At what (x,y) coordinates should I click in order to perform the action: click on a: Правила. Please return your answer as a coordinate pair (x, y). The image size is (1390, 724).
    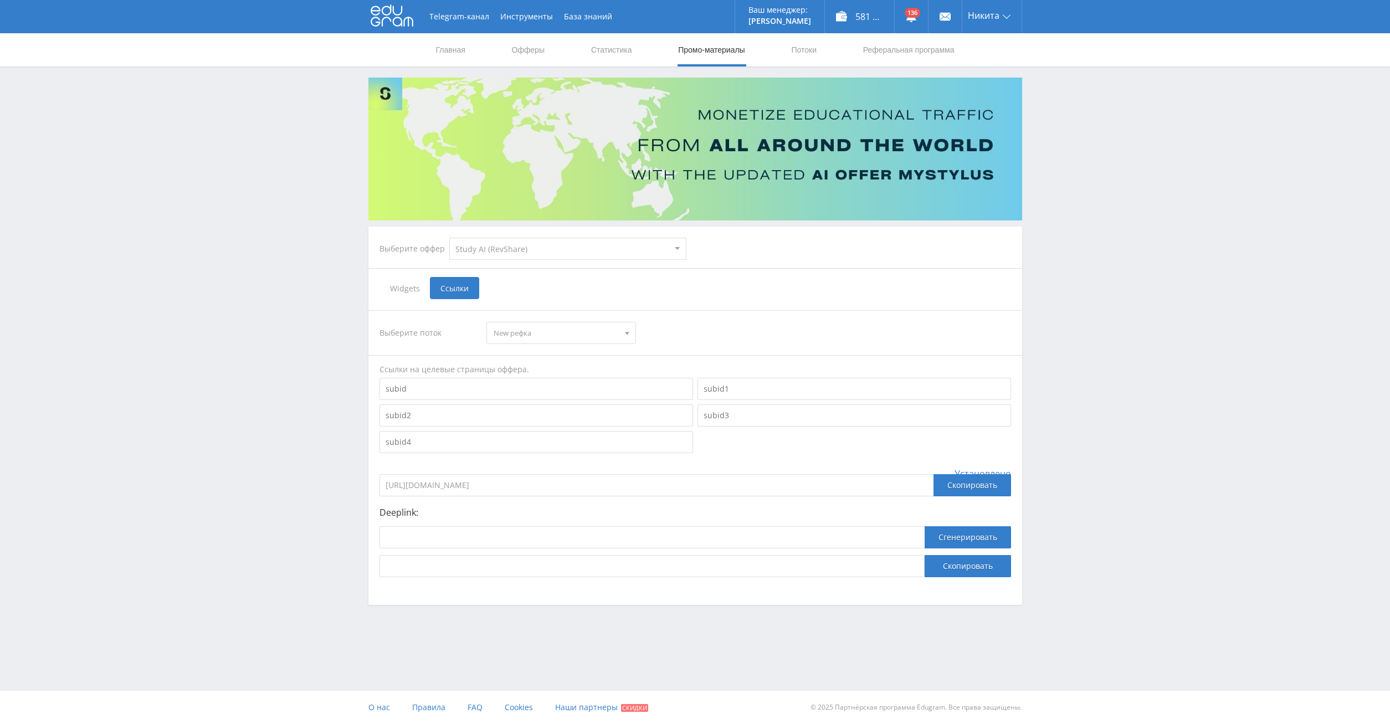
    Looking at the image, I should click on (429, 707).